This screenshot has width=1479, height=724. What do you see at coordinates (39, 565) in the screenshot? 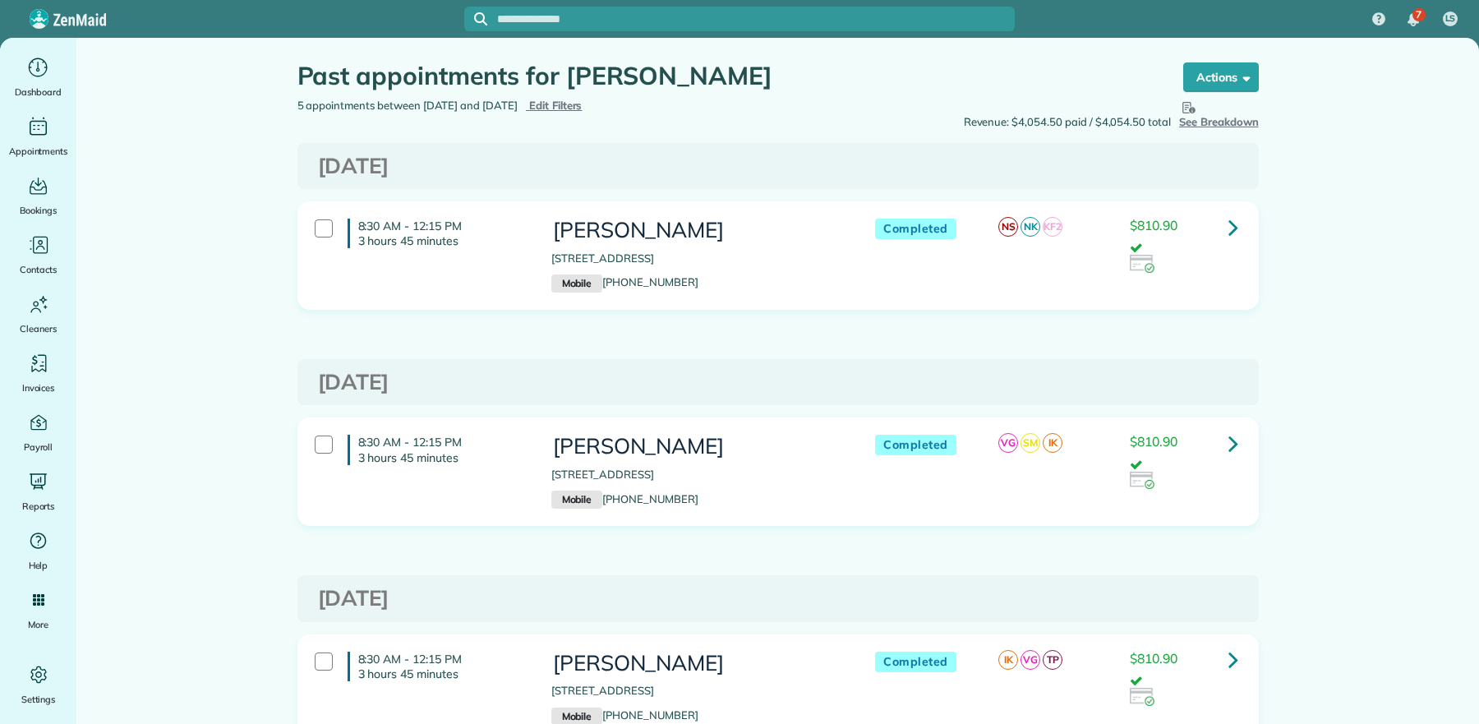
I see `span: Help` at bounding box center [39, 565].